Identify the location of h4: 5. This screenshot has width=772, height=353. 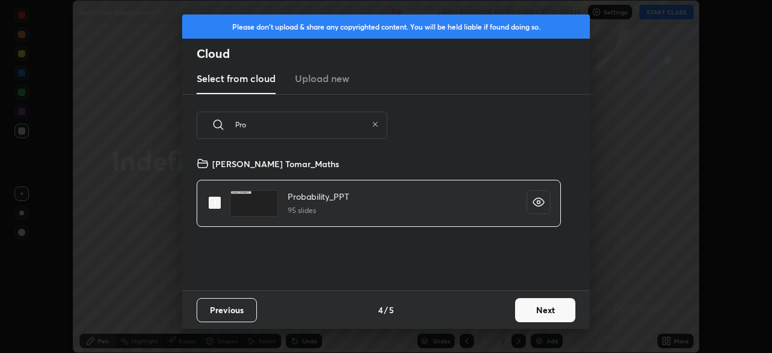
(391, 309).